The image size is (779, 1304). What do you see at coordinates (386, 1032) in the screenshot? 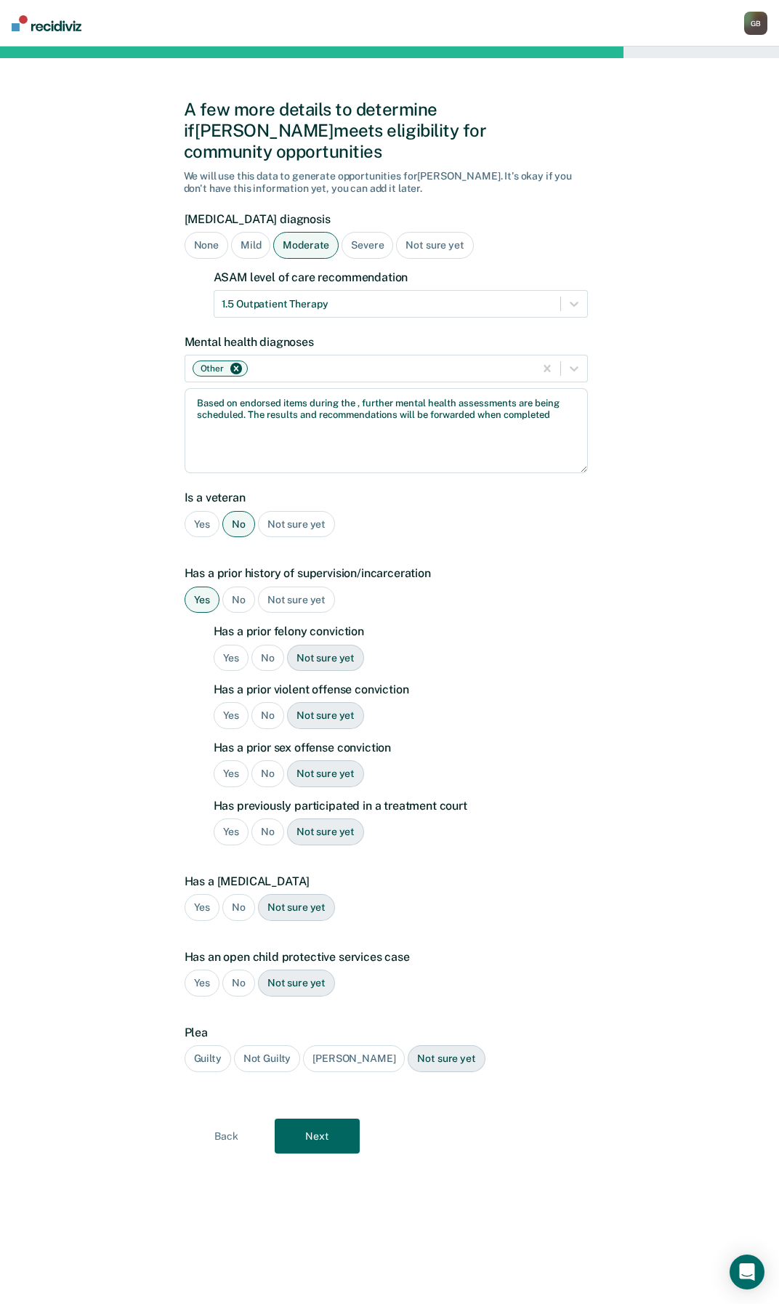
I see `label: Plea` at bounding box center [386, 1032].